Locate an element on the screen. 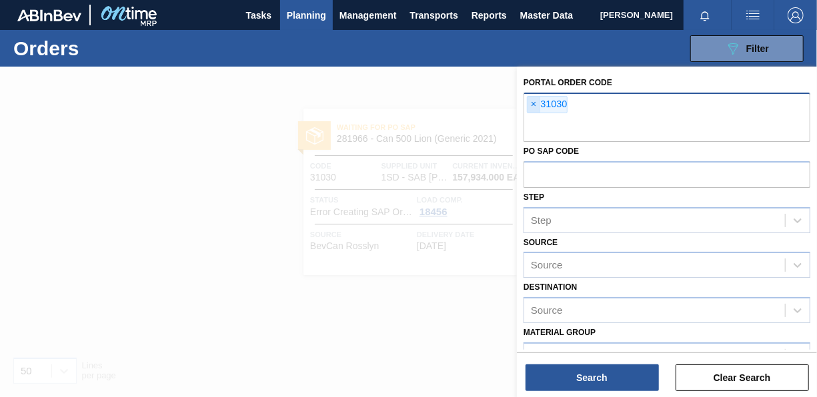 This screenshot has width=817, height=397. label: Source is located at coordinates (540, 243).